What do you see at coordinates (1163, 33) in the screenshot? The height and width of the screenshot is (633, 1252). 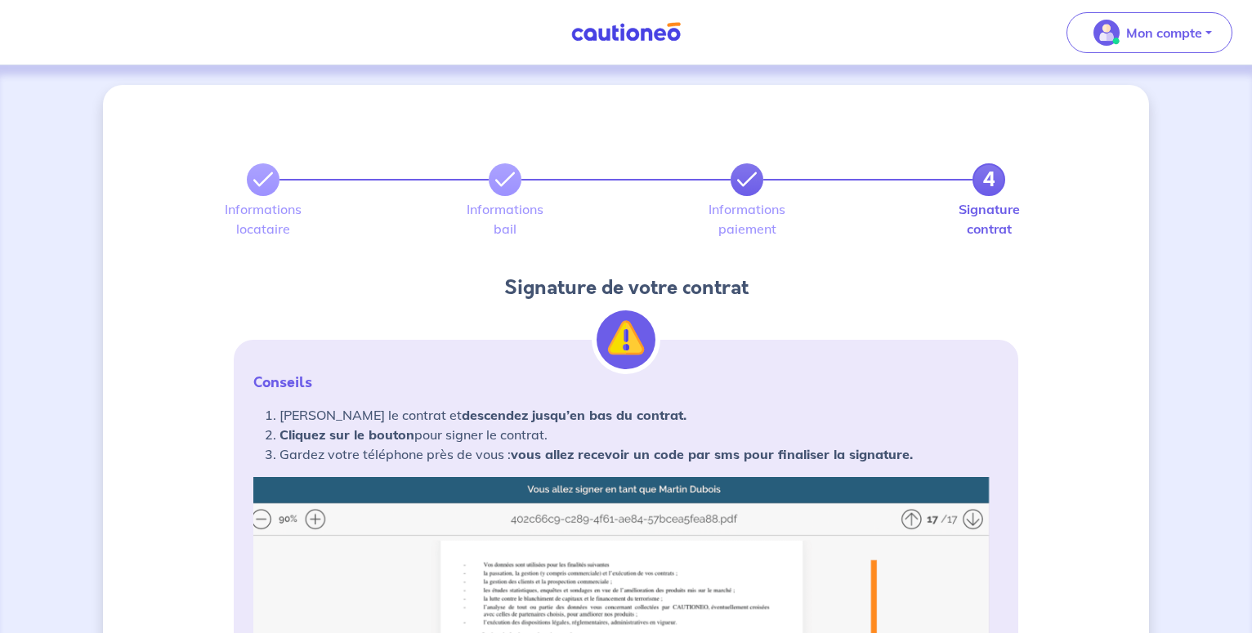 I see `p: Mon compte` at bounding box center [1163, 33].